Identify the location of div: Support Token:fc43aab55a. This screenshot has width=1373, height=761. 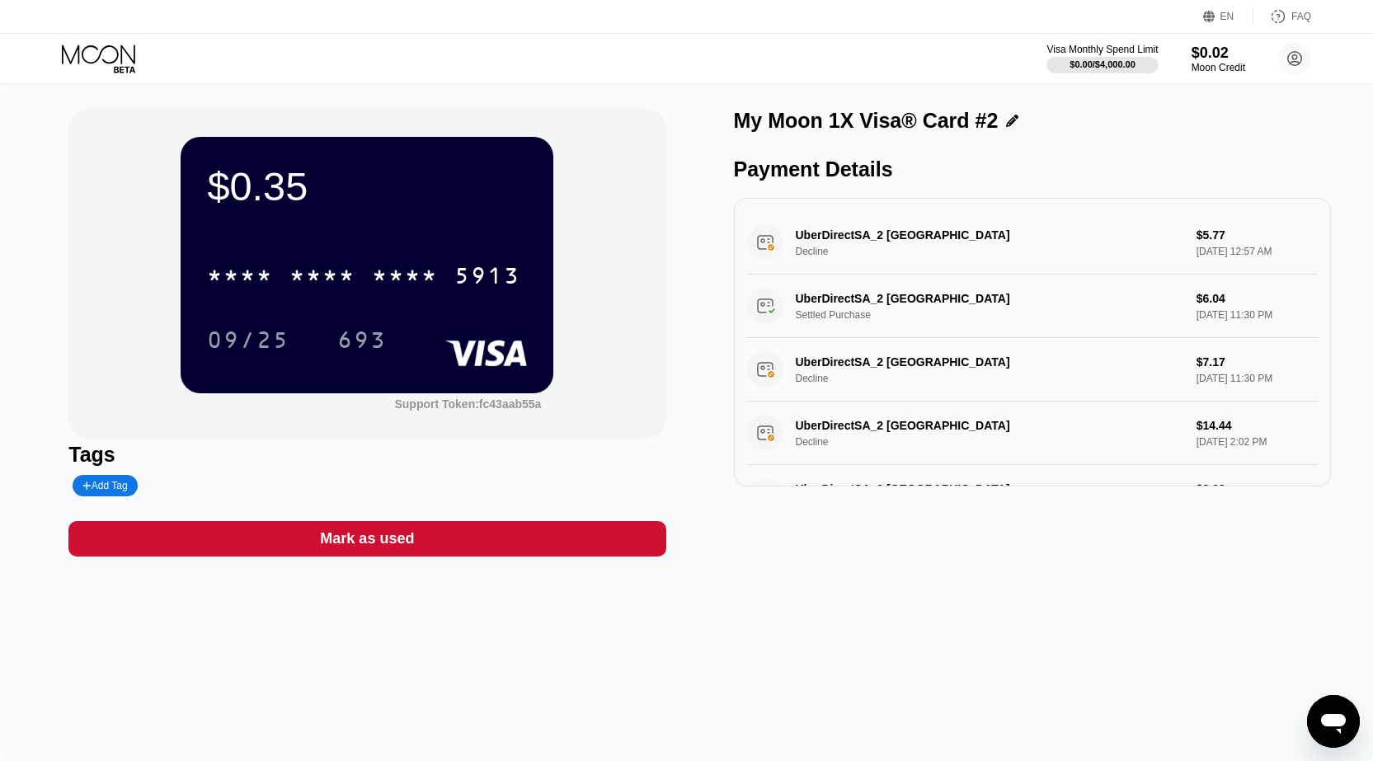
(468, 404).